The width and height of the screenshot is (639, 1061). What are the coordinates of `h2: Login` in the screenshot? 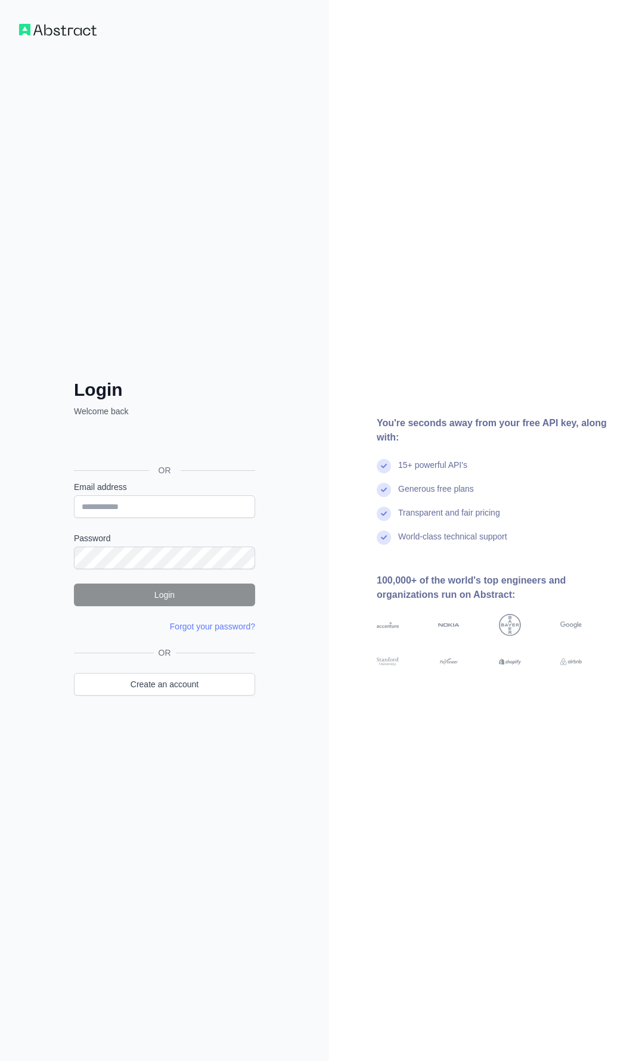 It's located at (164, 390).